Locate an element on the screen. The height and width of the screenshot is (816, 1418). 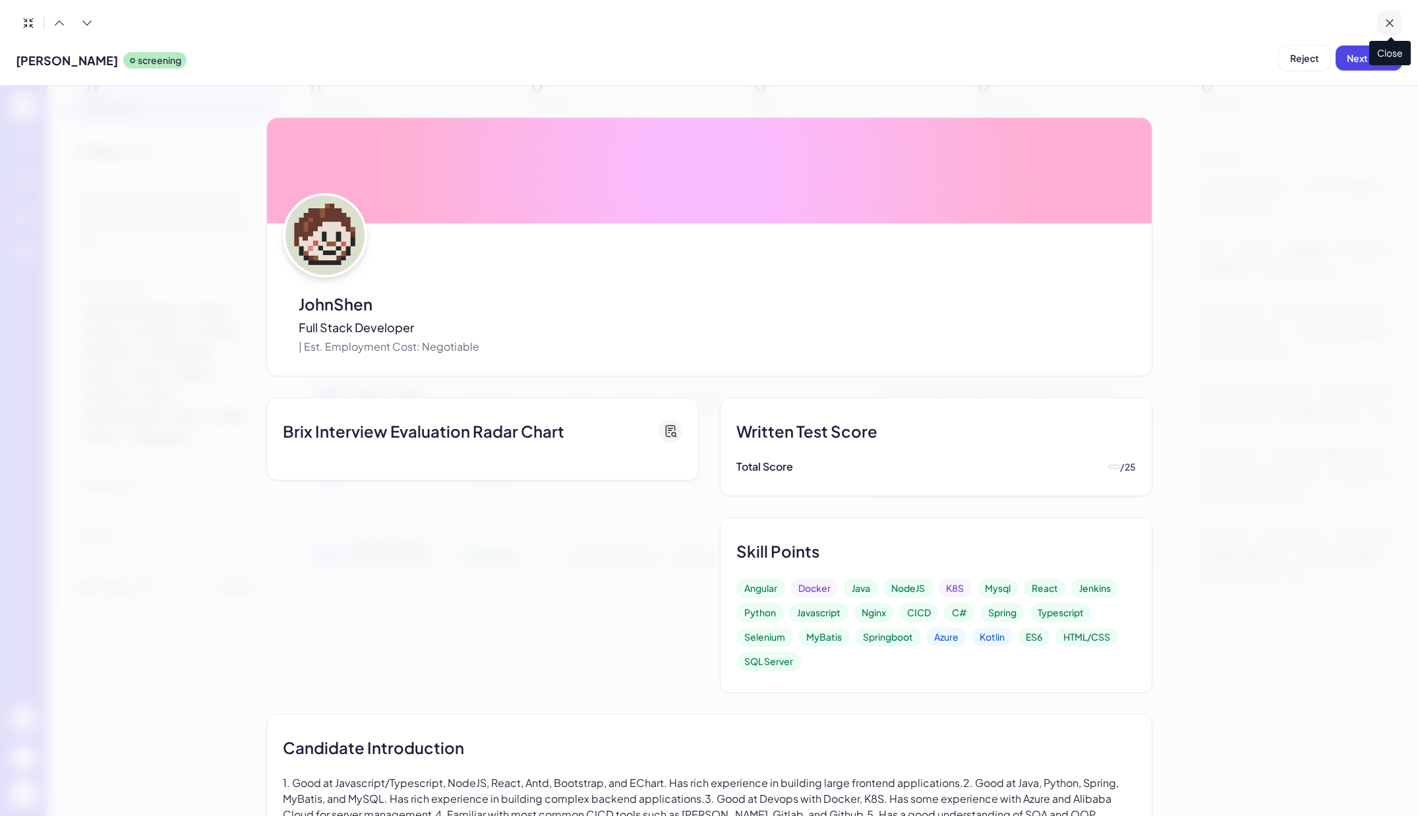
p: Docker is located at coordinates (814, 588).